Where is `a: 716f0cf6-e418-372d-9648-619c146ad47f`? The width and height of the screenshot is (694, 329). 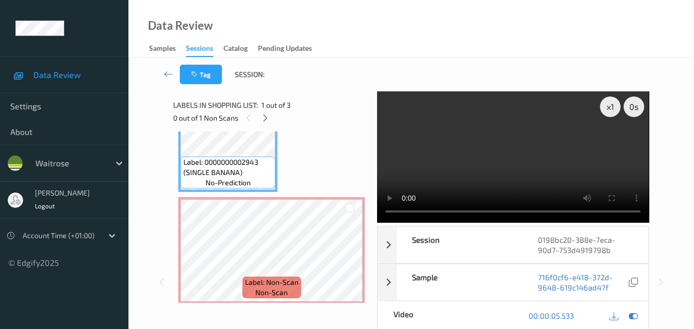 a: 716f0cf6-e418-372d-9648-619c146ad47f is located at coordinates (582, 282).